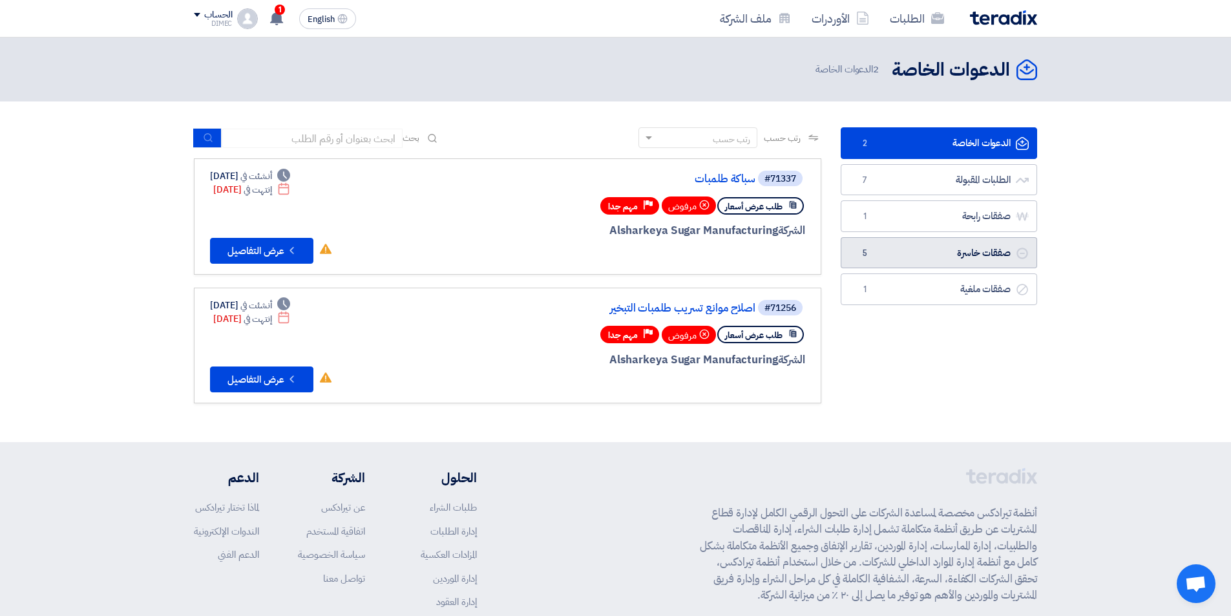 This screenshot has height=616, width=1231. What do you see at coordinates (840, 18) in the screenshot?
I see `a: الأوردرات` at bounding box center [840, 18].